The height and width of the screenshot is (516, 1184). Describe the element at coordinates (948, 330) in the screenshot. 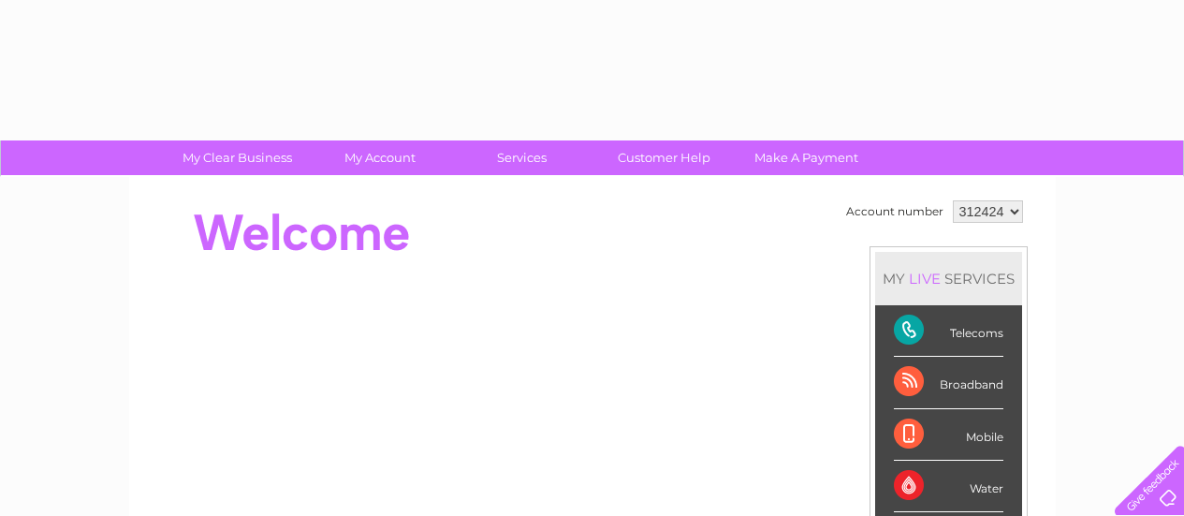

I see `div: Telecoms` at that location.